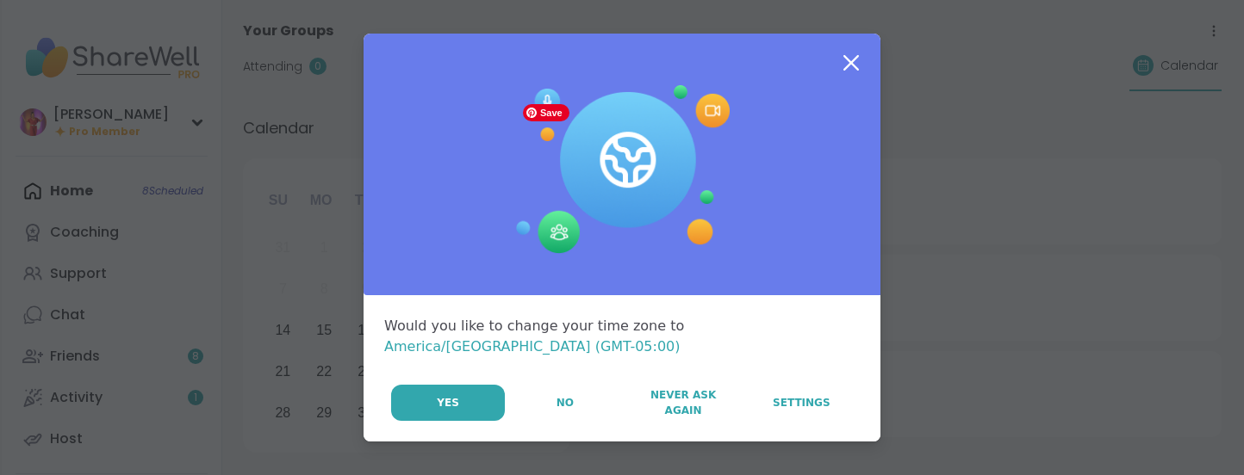 This screenshot has width=1244, height=475. Describe the element at coordinates (448, 403) in the screenshot. I see `span: Yes` at that location.